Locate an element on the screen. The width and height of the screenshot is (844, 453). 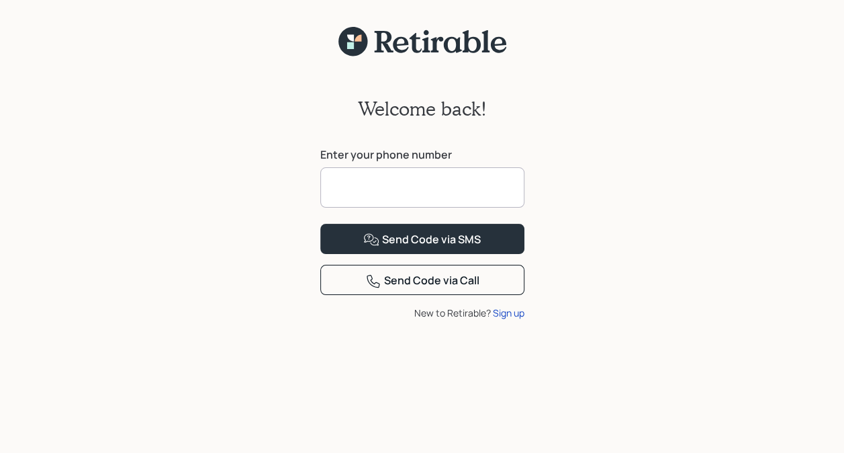
label: Enter your phone number is located at coordinates (422, 154).